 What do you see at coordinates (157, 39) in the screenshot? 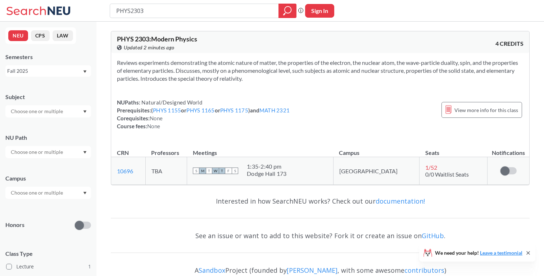
I see `span: PHYS 2303 : Modern Physics` at bounding box center [157, 39].